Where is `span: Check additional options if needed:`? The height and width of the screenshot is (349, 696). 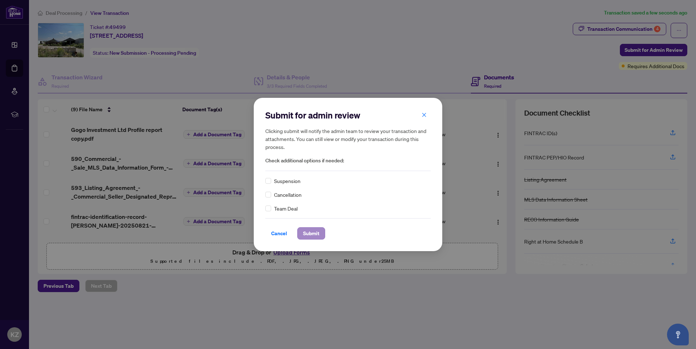
span: Check additional options if needed: is located at coordinates (348, 161).